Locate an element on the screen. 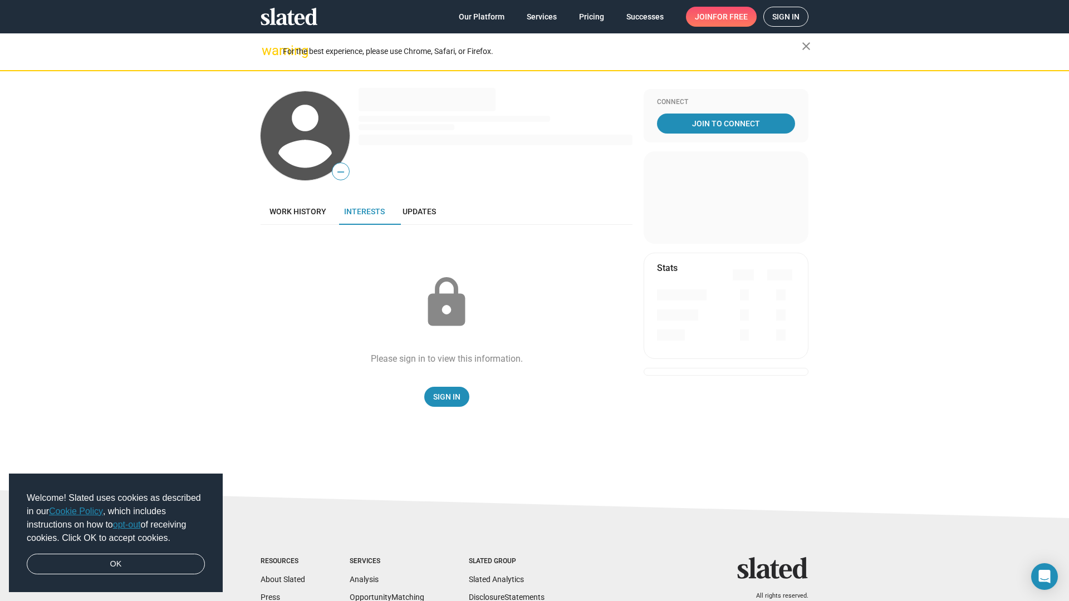  span: Interests is located at coordinates (364, 212).